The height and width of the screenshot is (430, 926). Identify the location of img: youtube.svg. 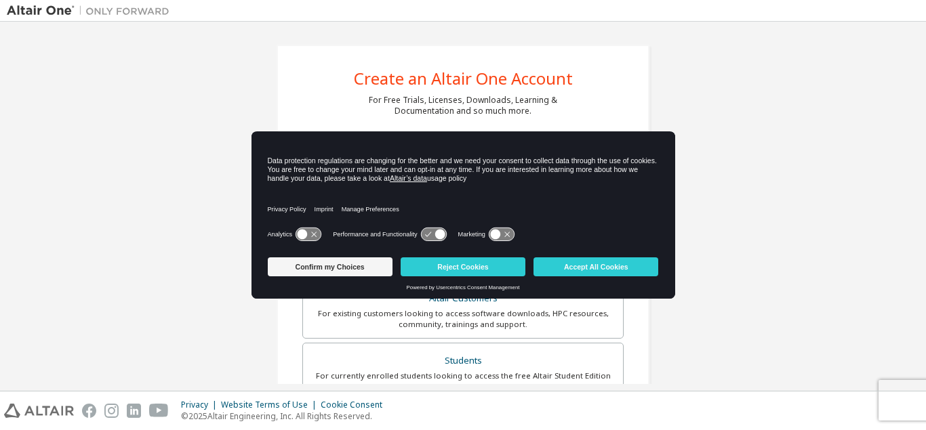
(159, 411).